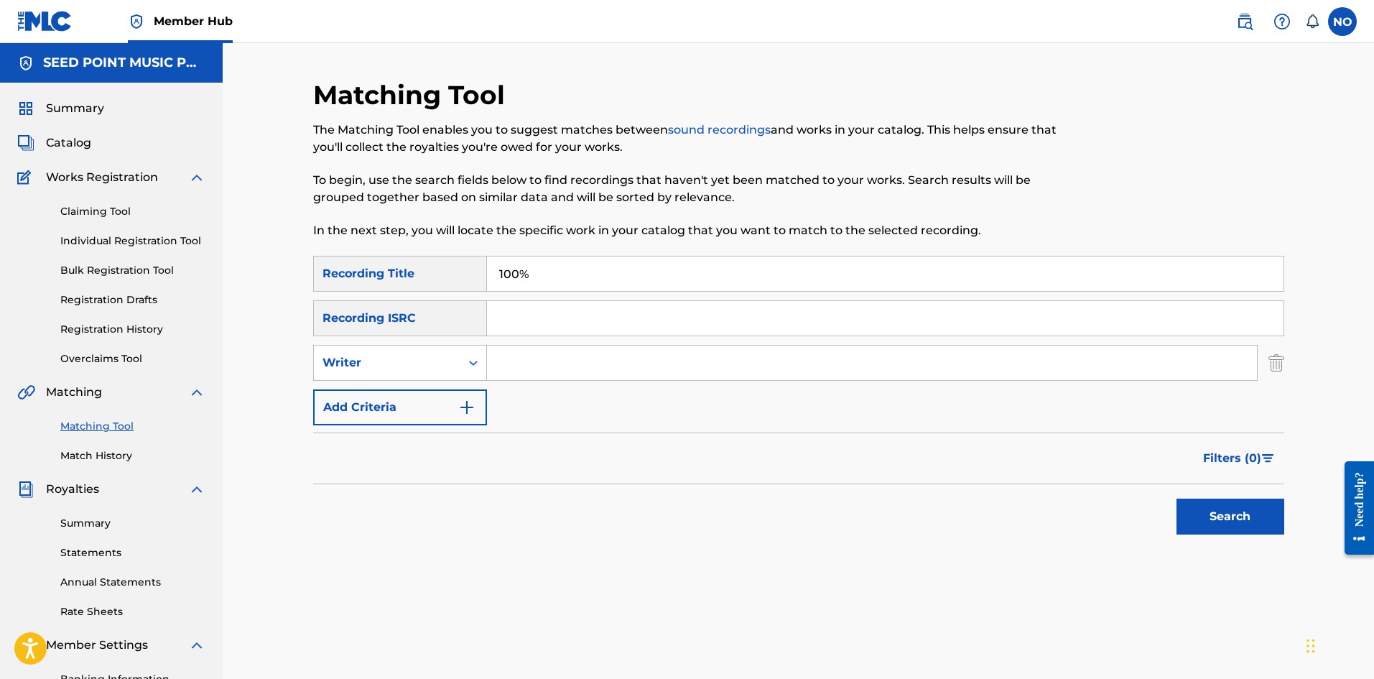 This screenshot has width=1374, height=679. I want to click on span: Royalties, so click(73, 489).